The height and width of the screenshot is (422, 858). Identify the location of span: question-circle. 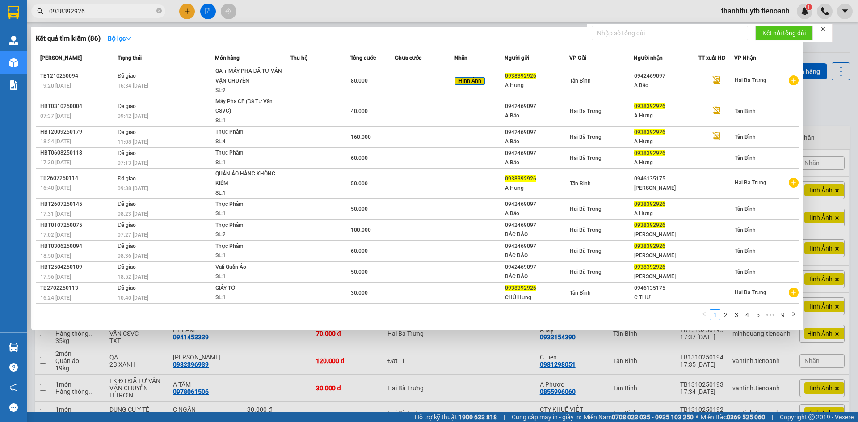
(13, 367).